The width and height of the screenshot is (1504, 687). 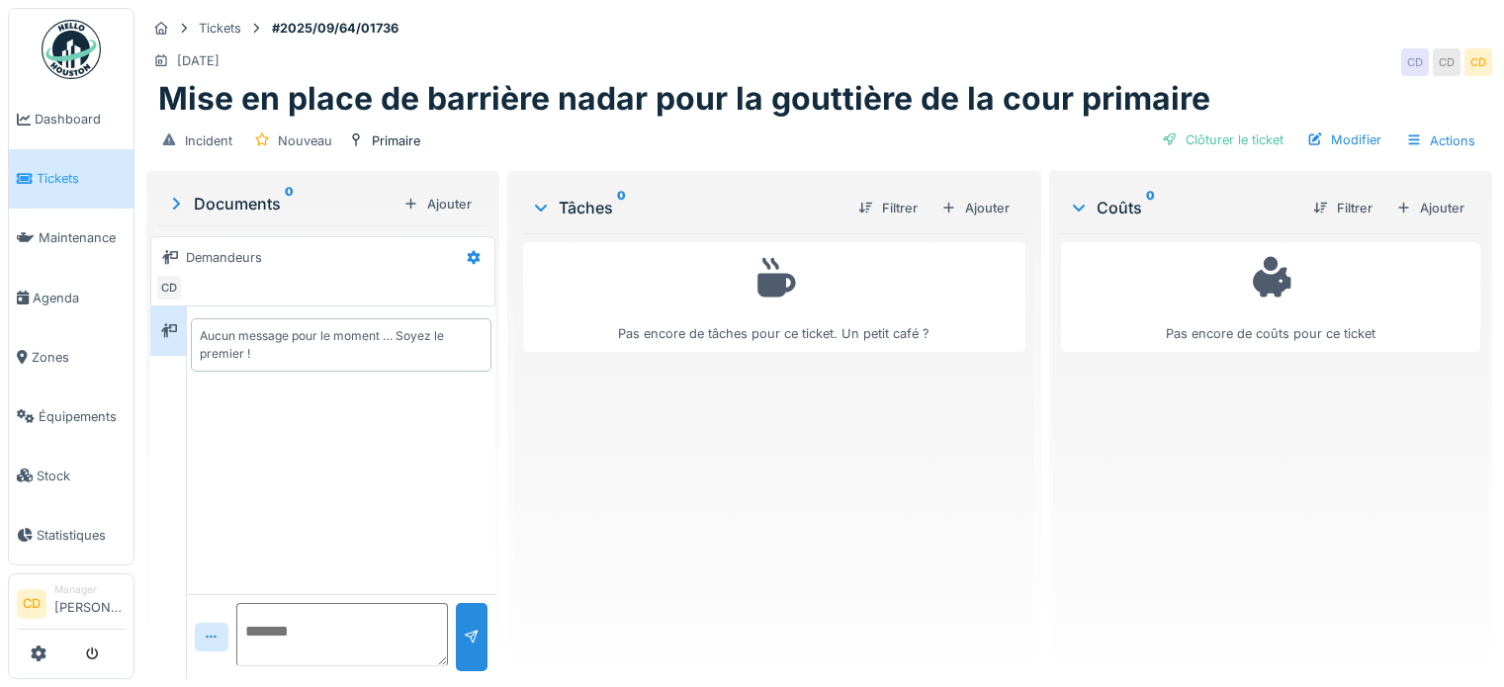 What do you see at coordinates (1344, 139) in the screenshot?
I see `div: Modifier` at bounding box center [1344, 139].